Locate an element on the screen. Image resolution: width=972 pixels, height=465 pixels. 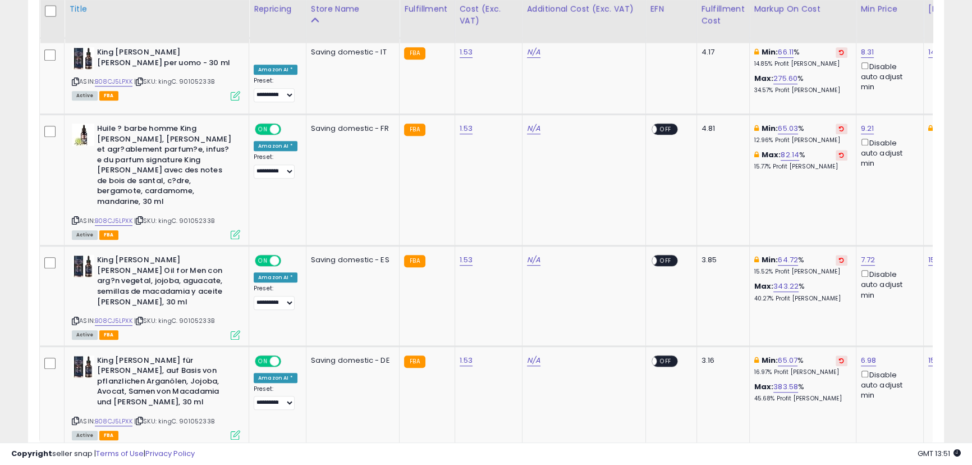
a: 64.72 is located at coordinates (788, 260).